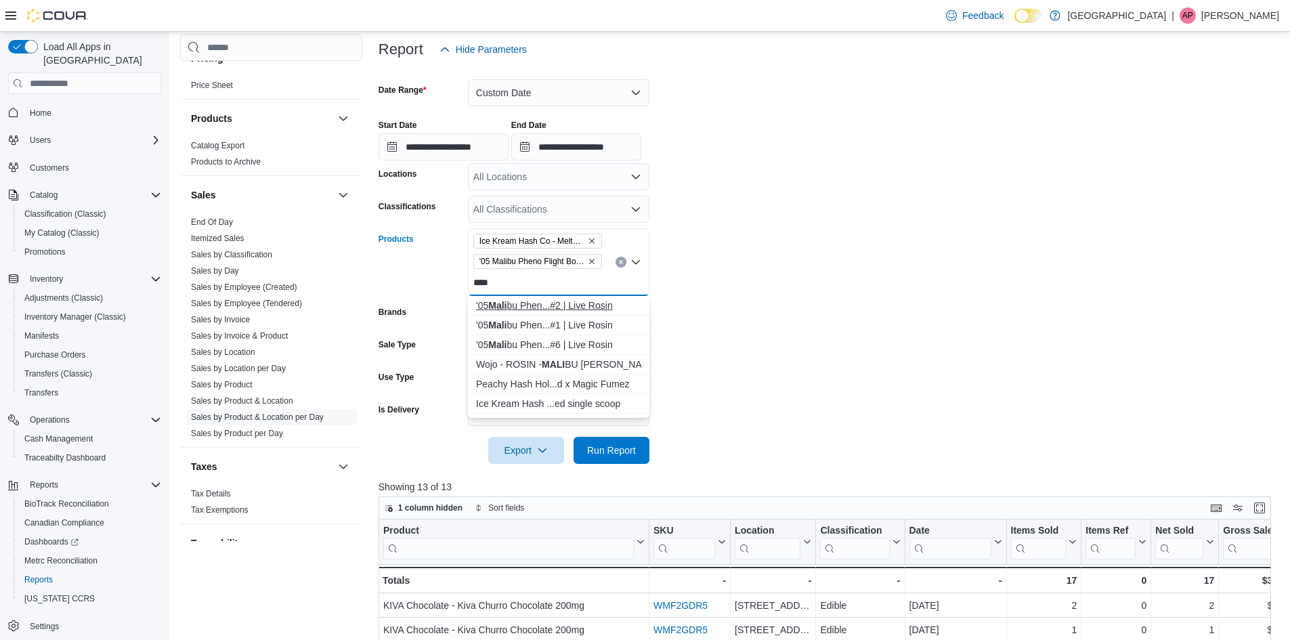 This screenshot has width=1290, height=640. I want to click on a: Manifests, so click(41, 336).